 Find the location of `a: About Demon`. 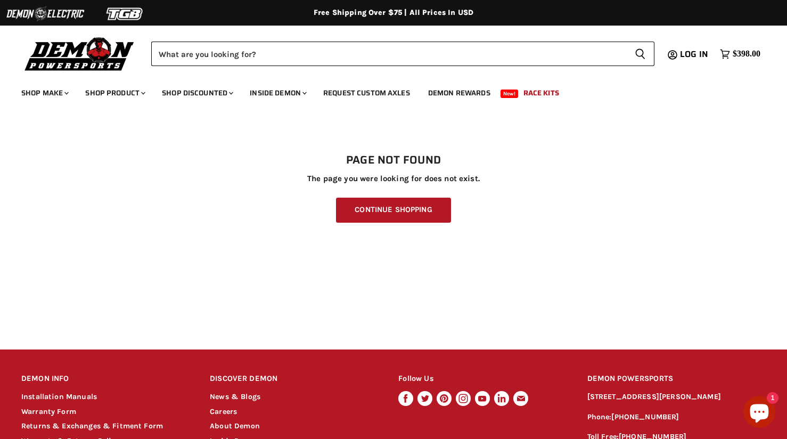

a: About Demon is located at coordinates (235, 425).